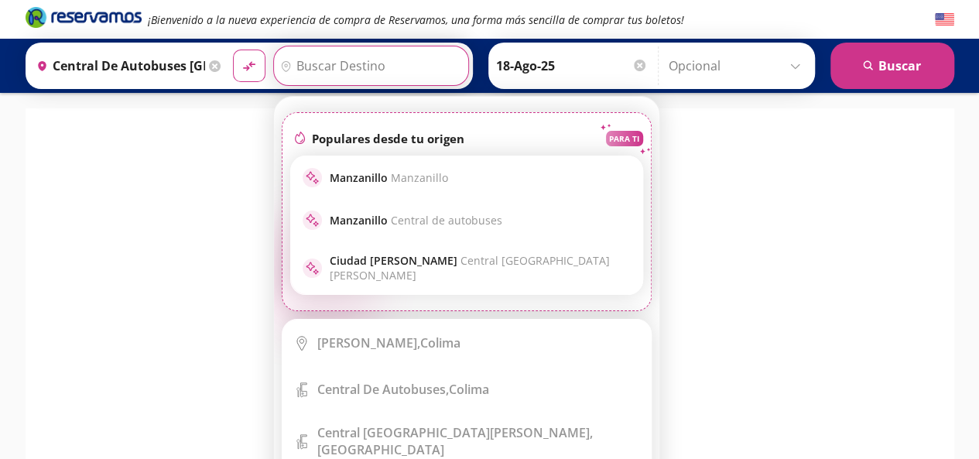 This screenshot has height=459, width=979. What do you see at coordinates (84, 17) in the screenshot?
I see `i: Brand Logo` at bounding box center [84, 17].